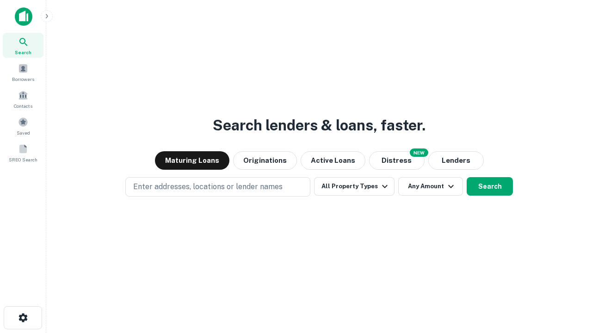  What do you see at coordinates (23, 79) in the screenshot?
I see `span: Borrowers` at bounding box center [23, 79].